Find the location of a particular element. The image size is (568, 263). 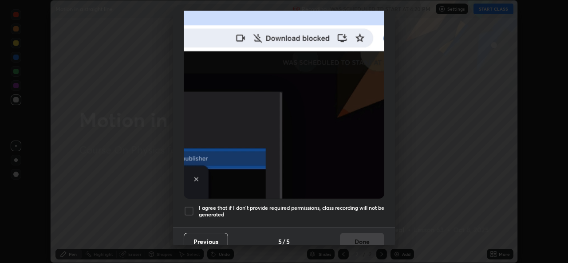

img: downloads-permission-blocked.gif is located at coordinates (284, 102).